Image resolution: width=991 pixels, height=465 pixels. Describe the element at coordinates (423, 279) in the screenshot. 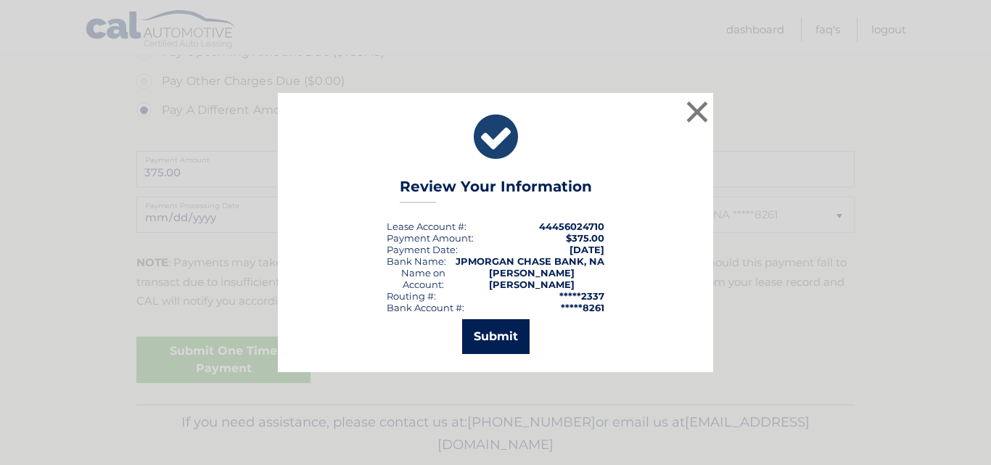

I see `div: Name on Account:` at that location.